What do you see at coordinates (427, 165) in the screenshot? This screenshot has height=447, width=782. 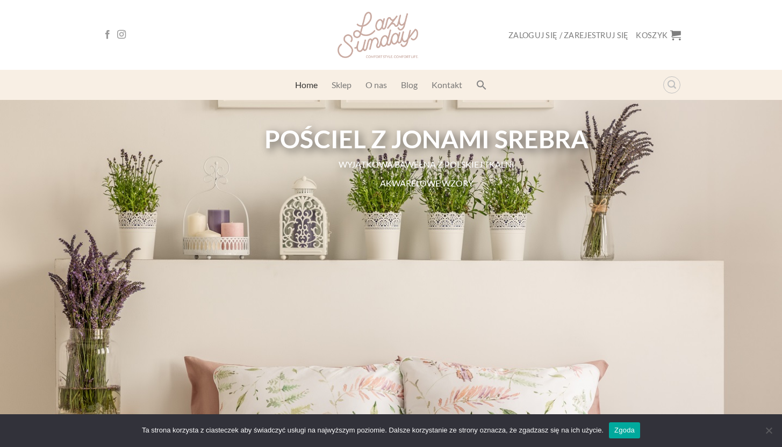 I see `p: WYJĄTKOWA BAWEŁNA Z POLSKIEJ TKALNI` at bounding box center [427, 165].